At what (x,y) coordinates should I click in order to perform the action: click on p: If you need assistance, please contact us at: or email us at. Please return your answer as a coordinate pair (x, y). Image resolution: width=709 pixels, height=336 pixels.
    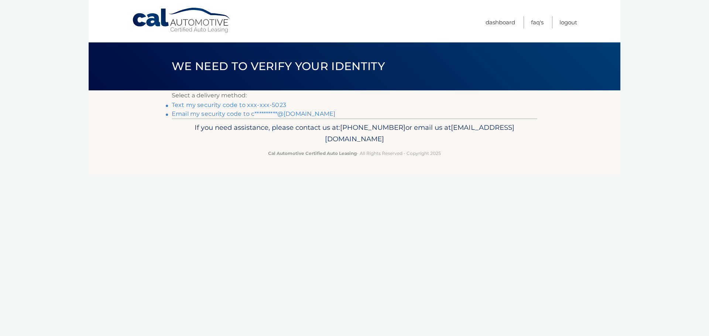
    Looking at the image, I should click on (355, 134).